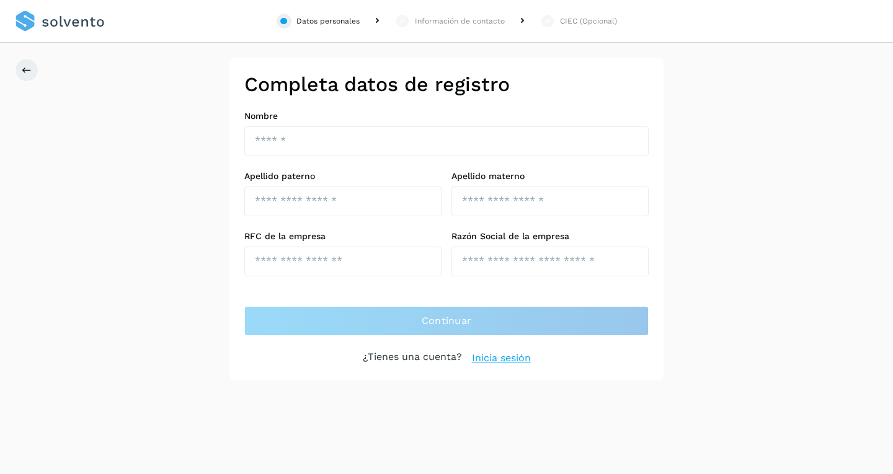  What do you see at coordinates (343, 176) in the screenshot?
I see `label: Apellido paterno` at bounding box center [343, 176].